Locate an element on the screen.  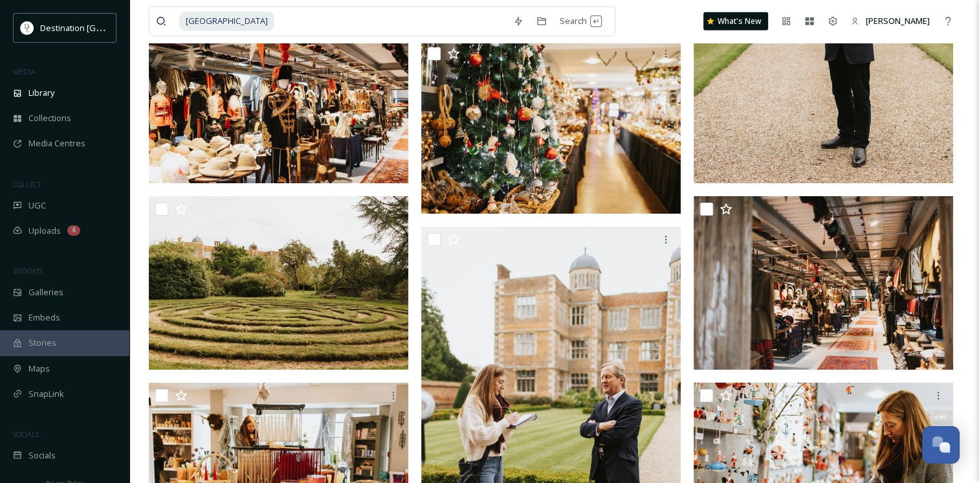
span: WIDGETS is located at coordinates (28, 271).